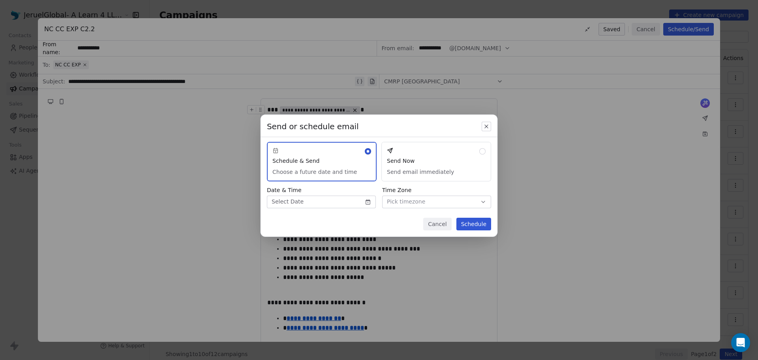 This screenshot has width=758, height=360. I want to click on span: Select Date, so click(287, 201).